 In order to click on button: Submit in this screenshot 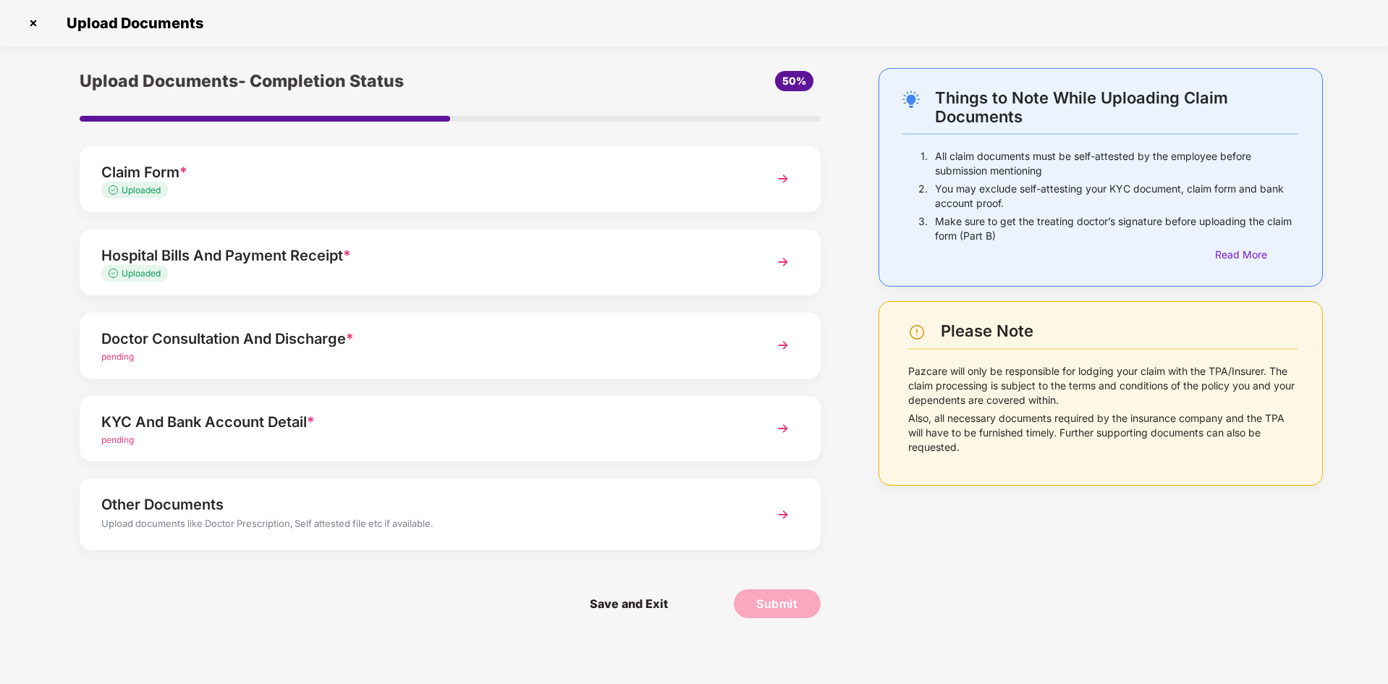, I will do `click(777, 604)`.